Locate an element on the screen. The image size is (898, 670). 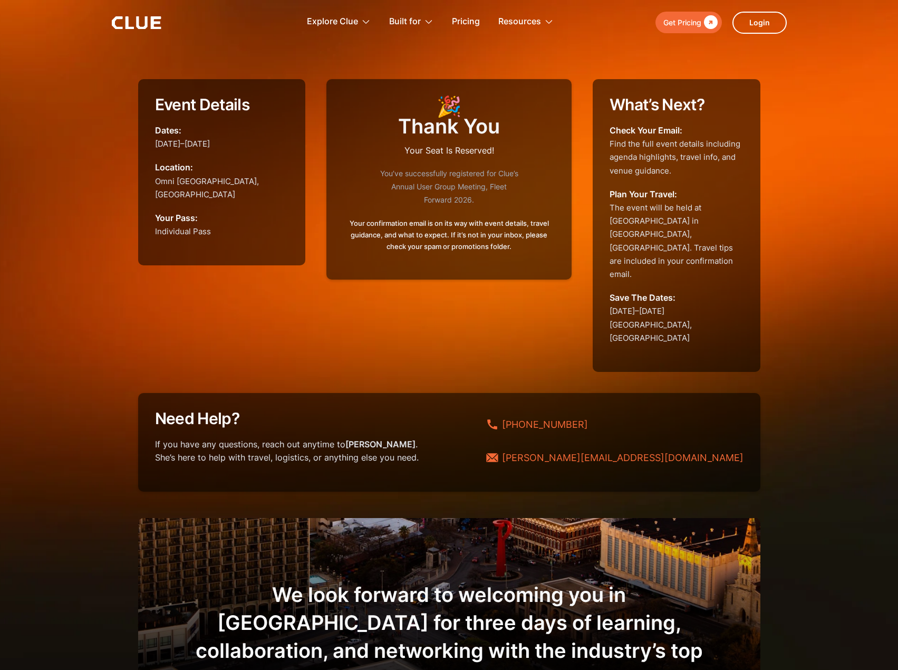
div: Get Pricing is located at coordinates (682, 22).